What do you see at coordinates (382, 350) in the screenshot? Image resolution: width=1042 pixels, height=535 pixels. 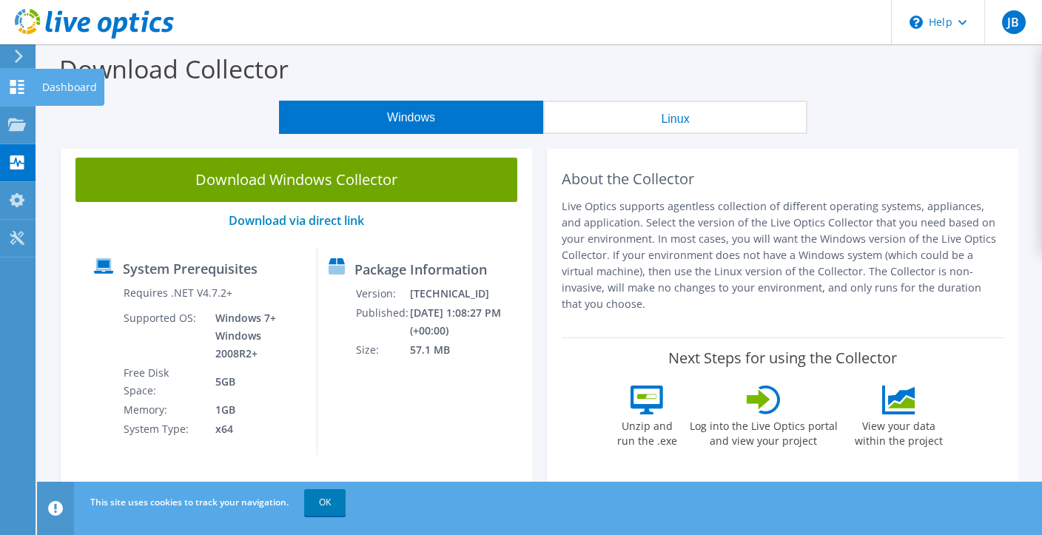 I see `td: Size:` at bounding box center [382, 350].